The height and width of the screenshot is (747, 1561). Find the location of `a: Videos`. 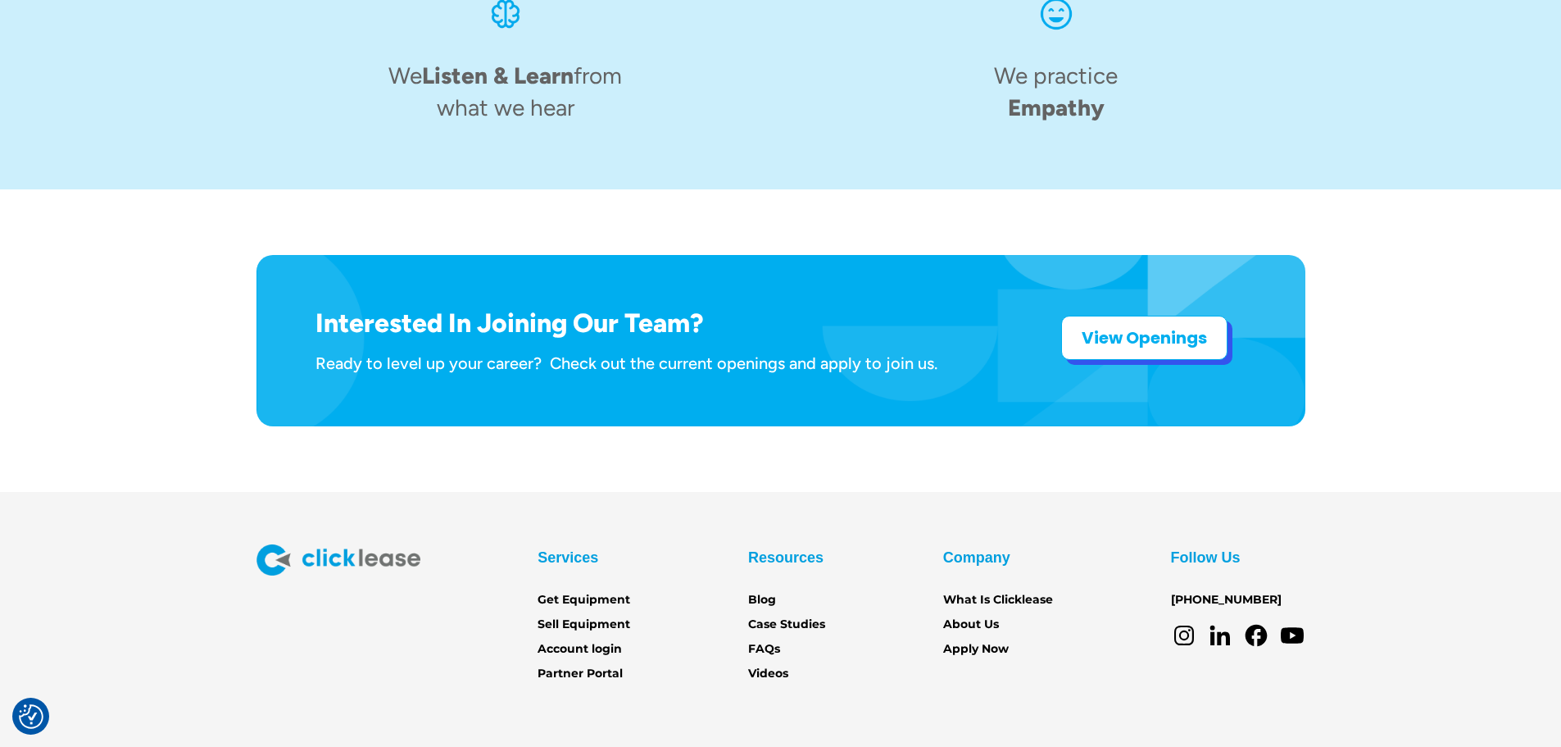

a: Videos is located at coordinates (768, 674).